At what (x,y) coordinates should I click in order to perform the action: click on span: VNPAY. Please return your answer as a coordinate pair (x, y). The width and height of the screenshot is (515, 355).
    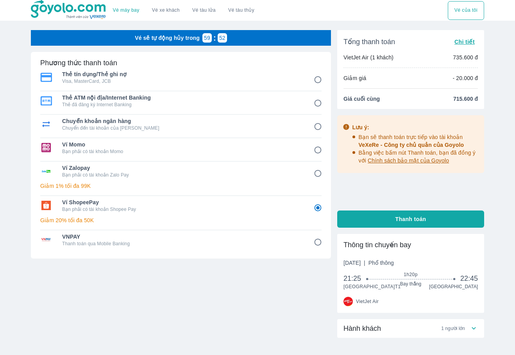
    Looking at the image, I should click on (182, 237).